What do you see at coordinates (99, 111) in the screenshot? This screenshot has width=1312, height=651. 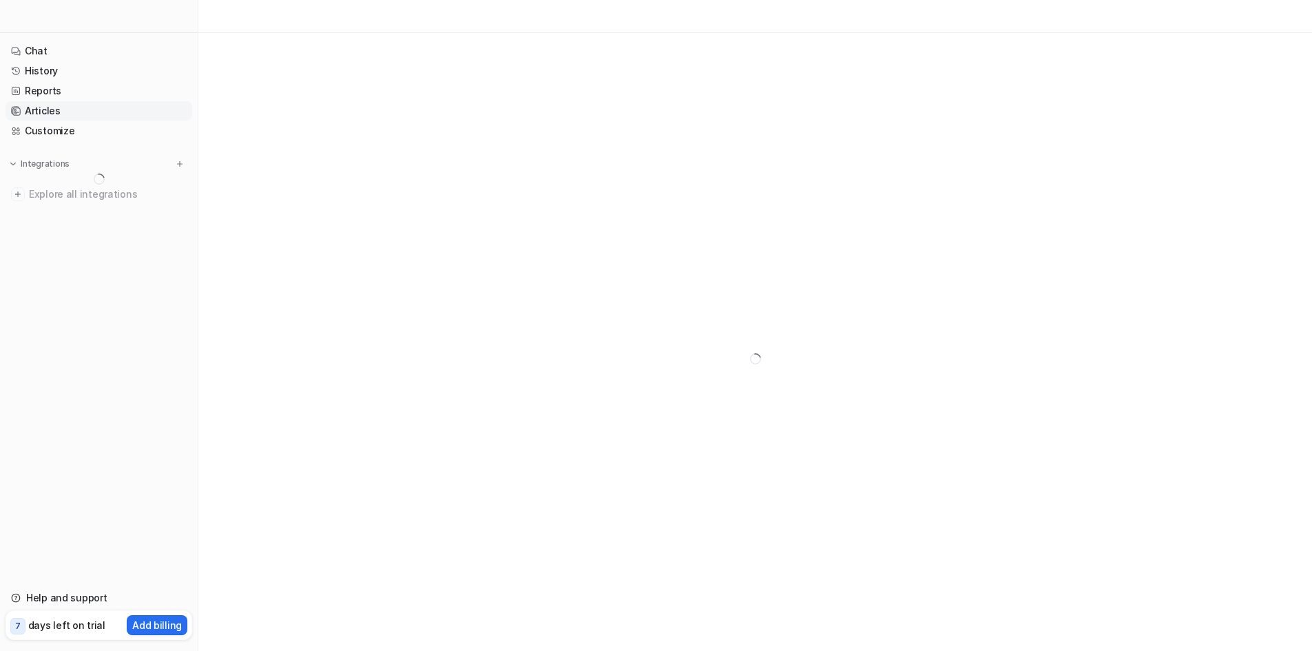 I see `a: Articles` at bounding box center [99, 111].